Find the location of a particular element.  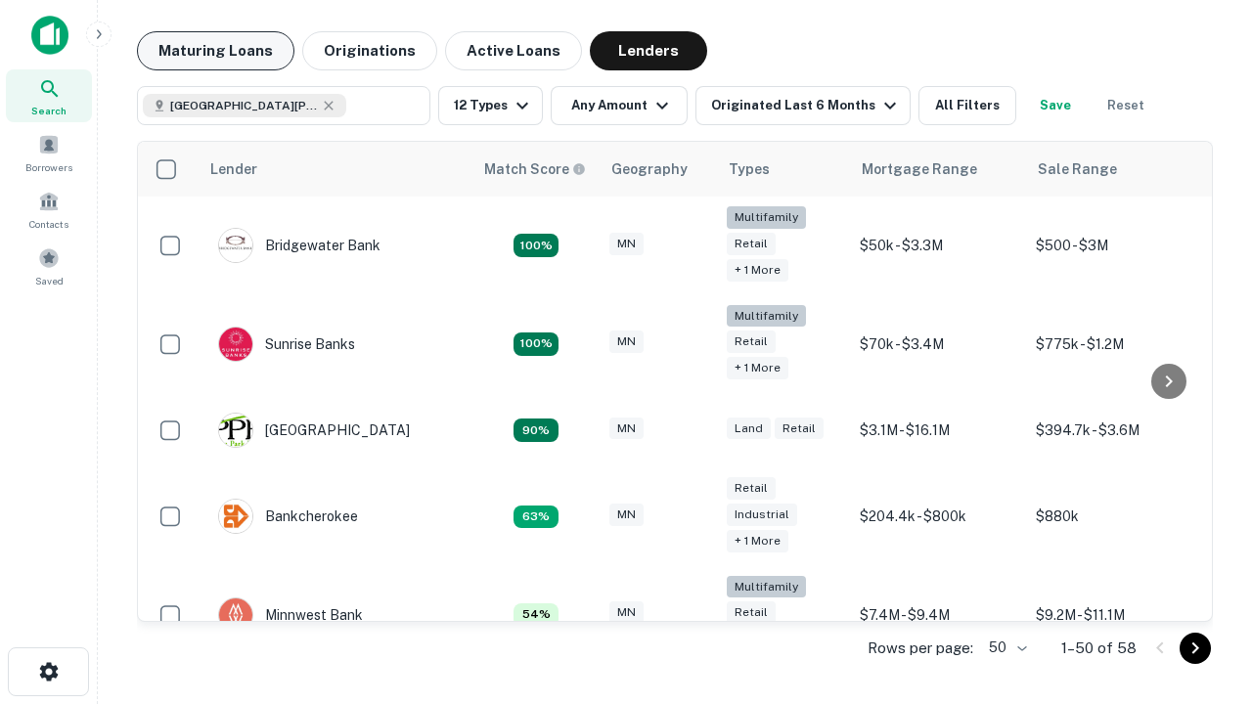

button: Maturing Loans is located at coordinates (215, 51).